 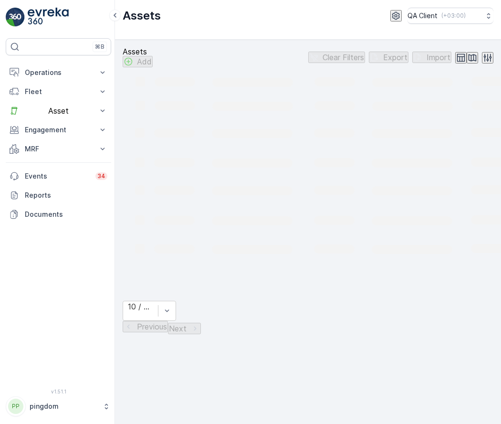 What do you see at coordinates (58, 130) in the screenshot?
I see `p: Engagement` at bounding box center [58, 130].